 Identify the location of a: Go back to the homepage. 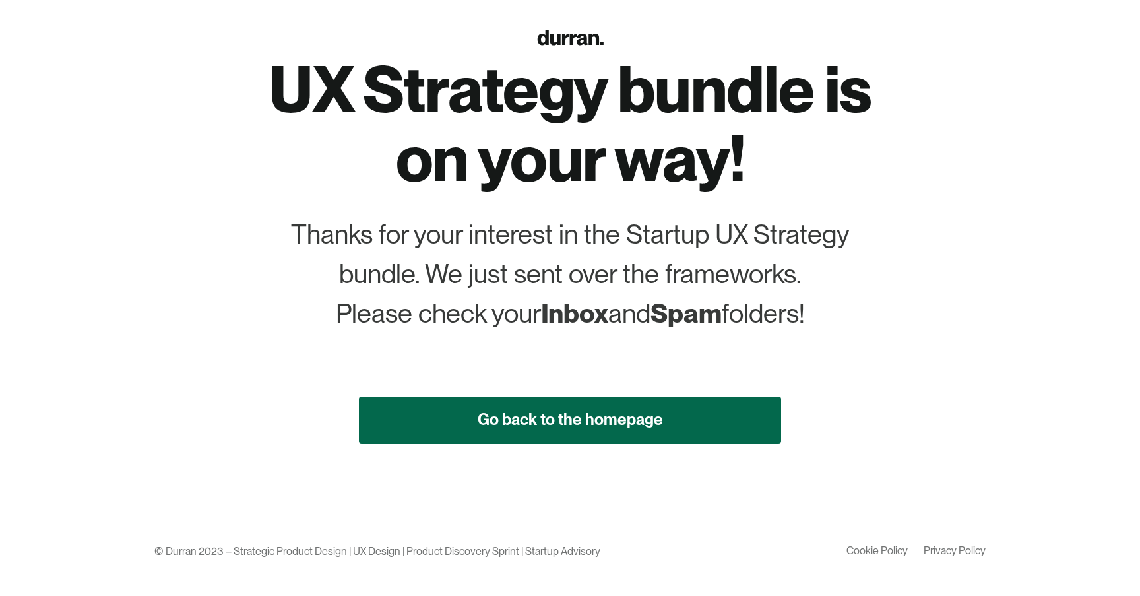
(570, 420).